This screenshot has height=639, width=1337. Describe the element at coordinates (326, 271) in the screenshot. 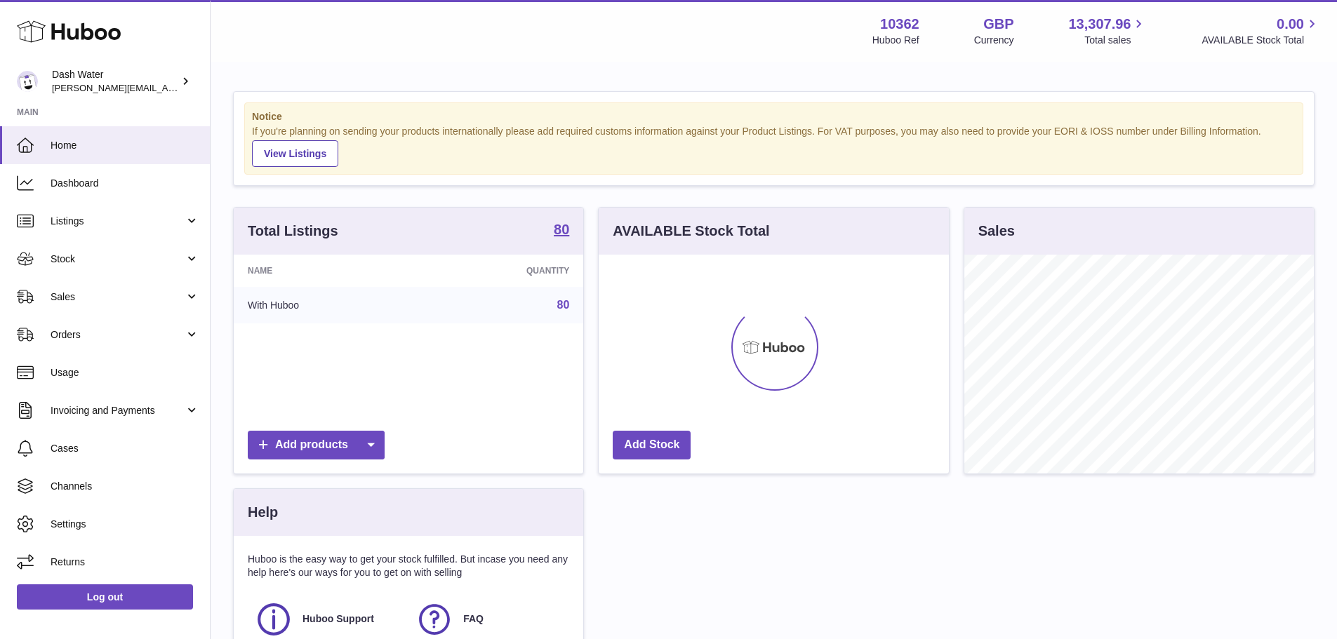

I see `th: Name` at that location.